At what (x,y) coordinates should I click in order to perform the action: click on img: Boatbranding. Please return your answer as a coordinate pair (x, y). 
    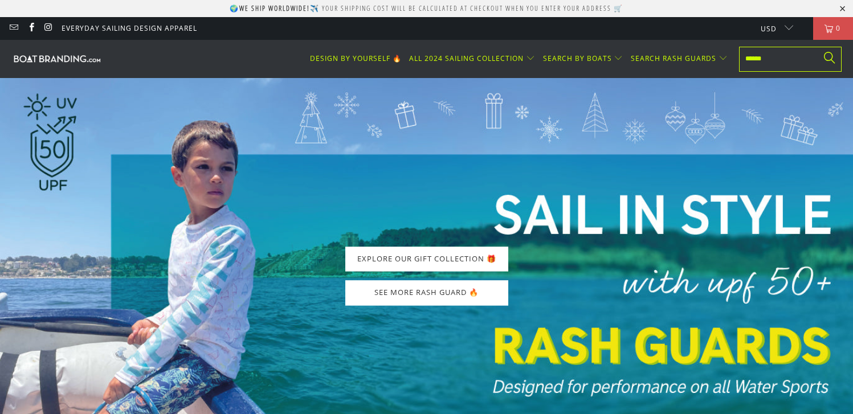
    Looking at the image, I should click on (57, 58).